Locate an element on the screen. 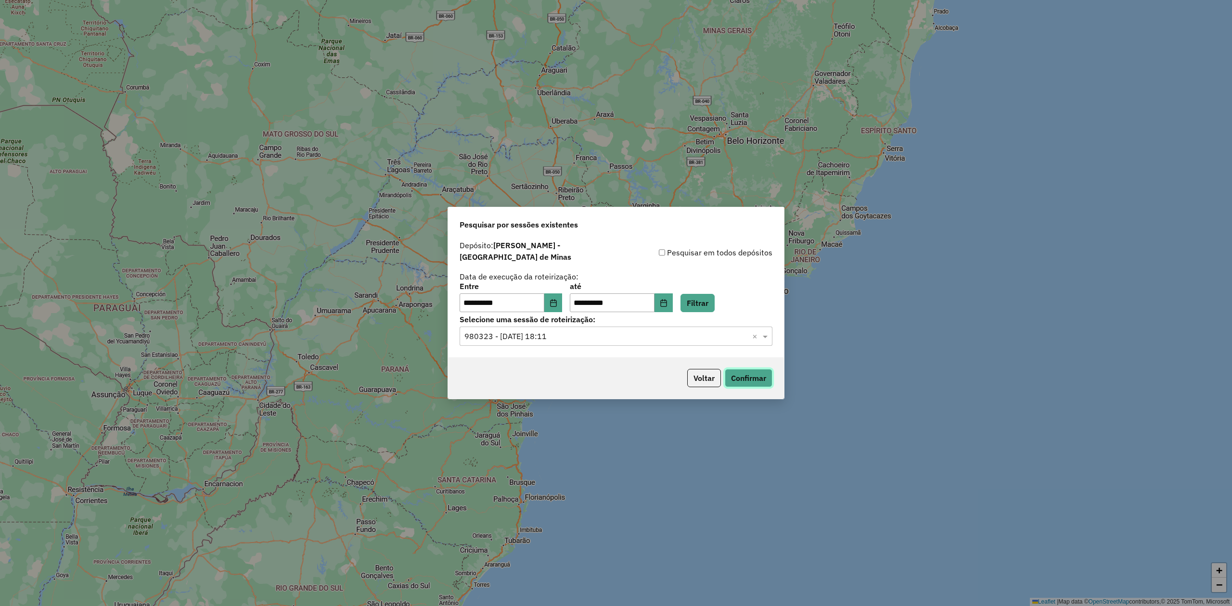  div: Pesquisar em todos depósitos is located at coordinates (694, 253).